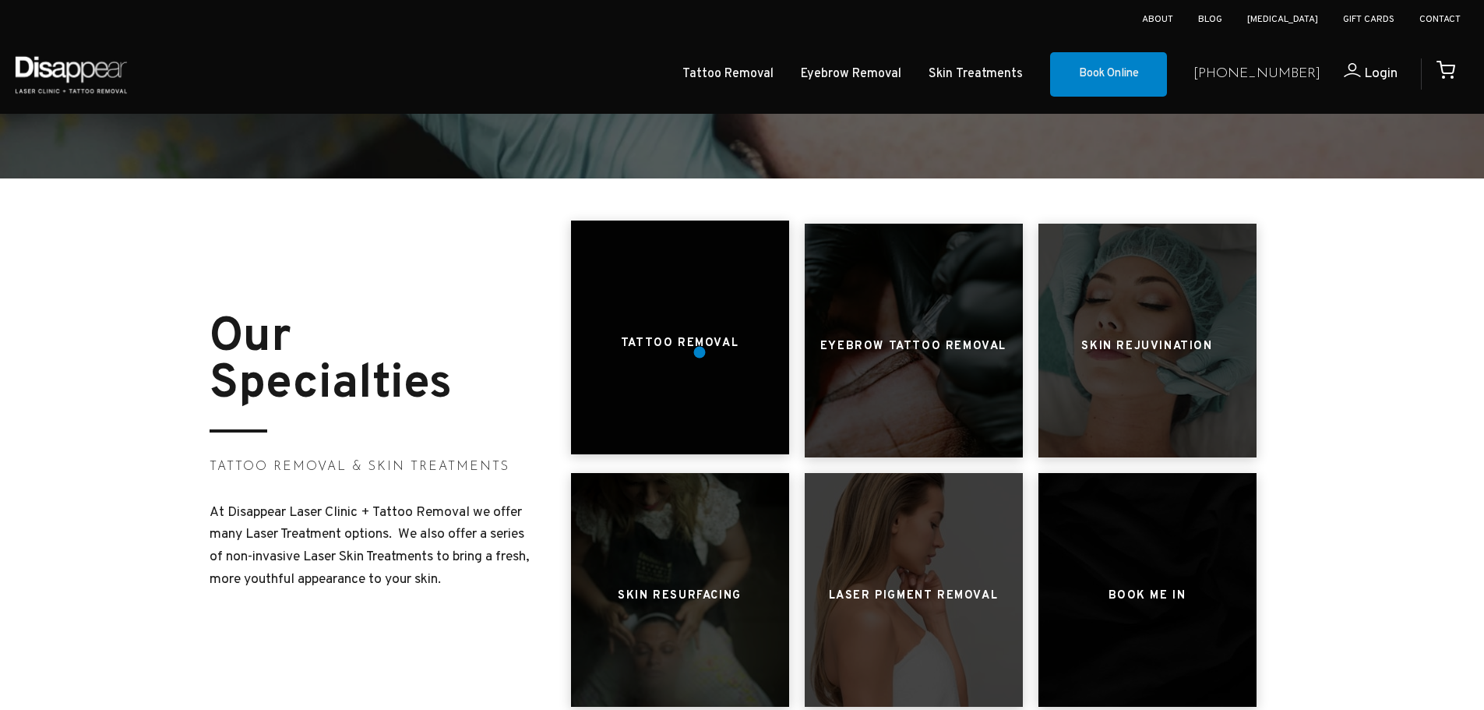 The image size is (1484, 710). What do you see at coordinates (1381, 73) in the screenshot?
I see `span: Login` at bounding box center [1381, 73].